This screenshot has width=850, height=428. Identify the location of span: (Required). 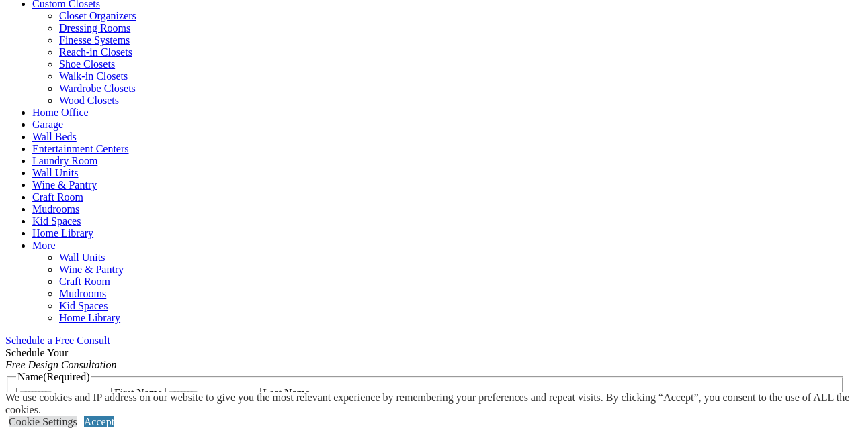
(66, 377).